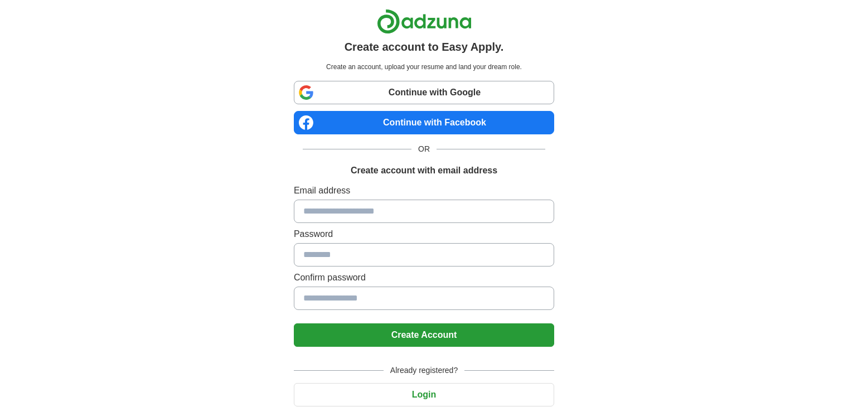 The height and width of the screenshot is (407, 848). What do you see at coordinates (424, 395) in the screenshot?
I see `button: Login` at bounding box center [424, 395].